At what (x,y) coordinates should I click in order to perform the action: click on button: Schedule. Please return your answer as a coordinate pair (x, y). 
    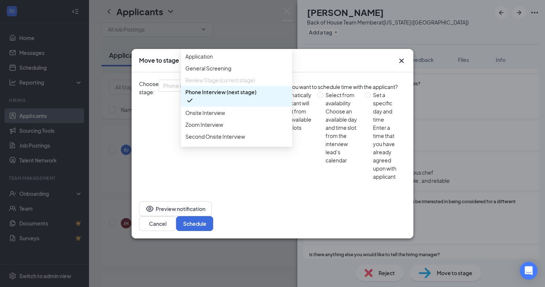
    Looking at the image, I should click on (195, 223).